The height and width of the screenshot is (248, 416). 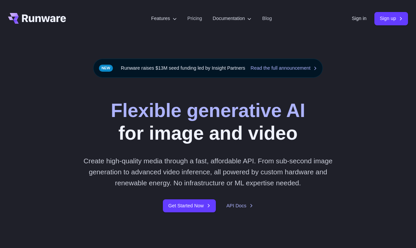 What do you see at coordinates (208, 110) in the screenshot?
I see `strong: Flexible generative AI` at bounding box center [208, 110].